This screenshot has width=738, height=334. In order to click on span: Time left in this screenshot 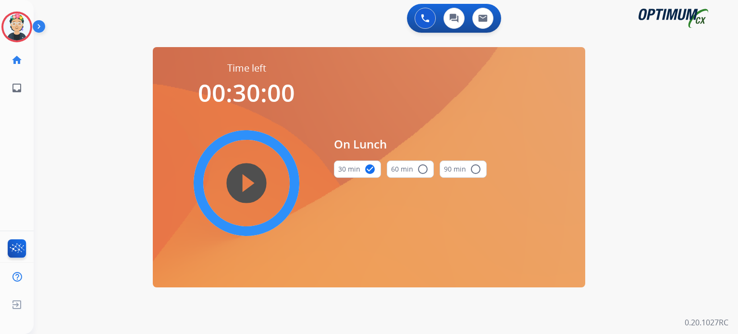, I will do `click(246, 68)`.